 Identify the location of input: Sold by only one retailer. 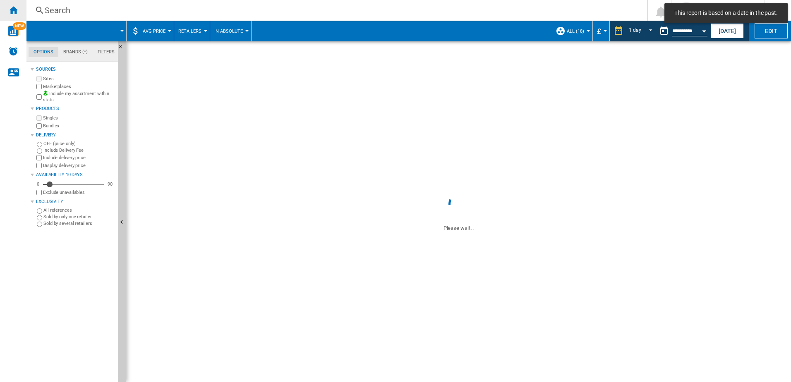
(39, 218).